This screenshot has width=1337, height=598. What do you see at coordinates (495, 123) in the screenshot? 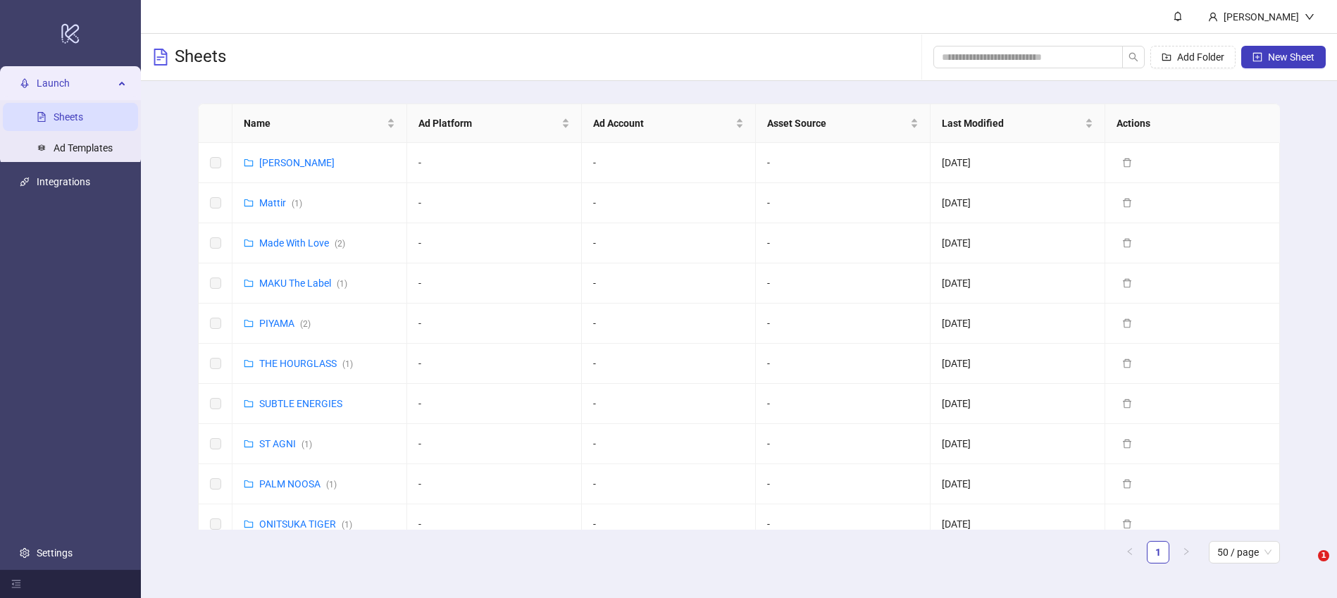
I see `th: Ad Platform` at bounding box center [495, 123].